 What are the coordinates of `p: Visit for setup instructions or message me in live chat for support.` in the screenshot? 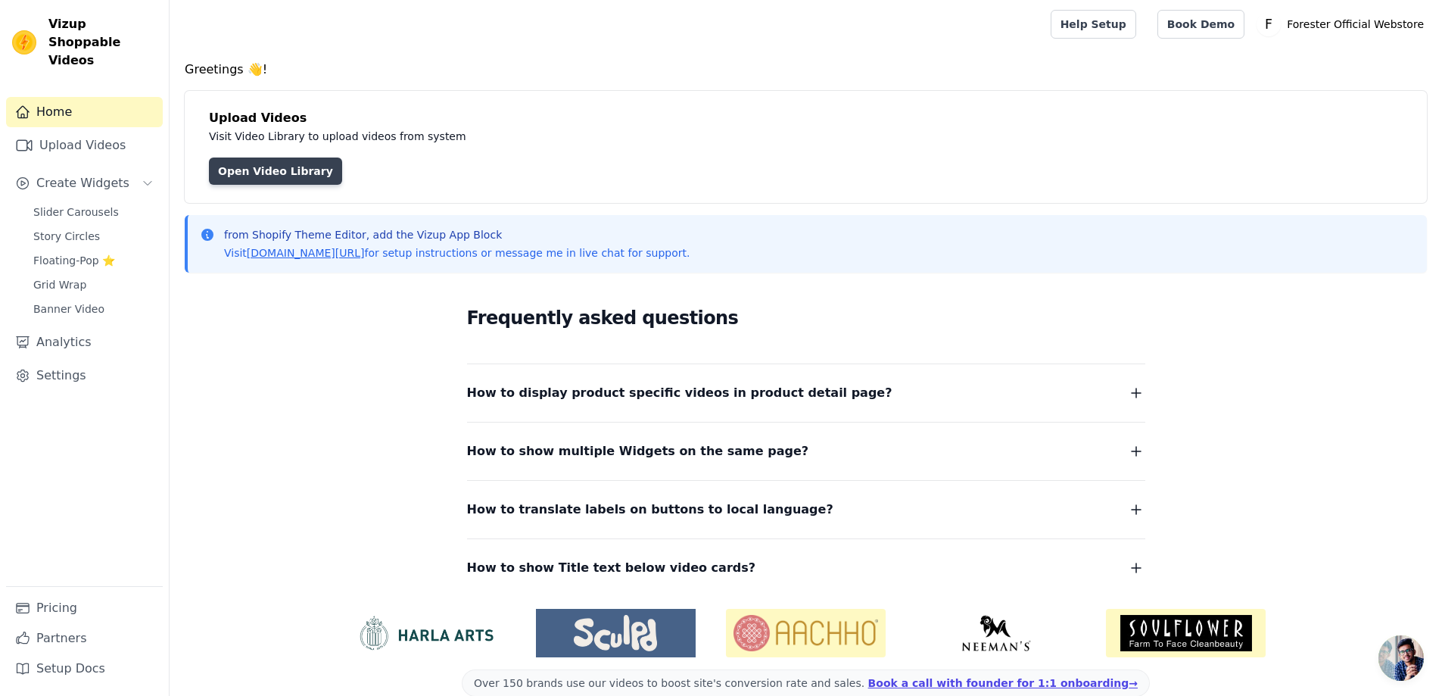 It's located at (457, 253).